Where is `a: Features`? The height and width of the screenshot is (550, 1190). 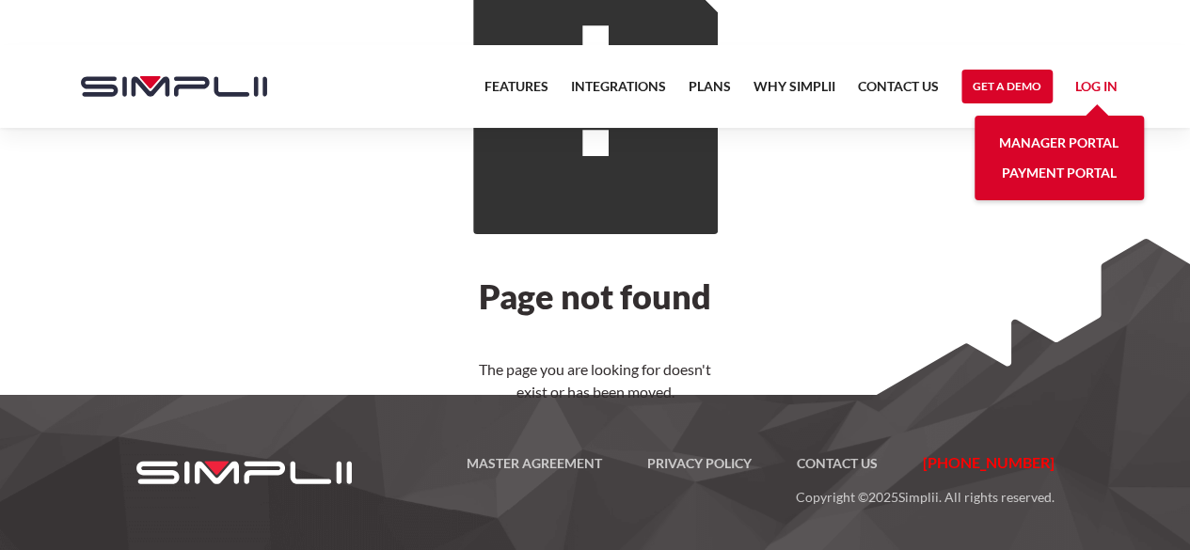 a: Features is located at coordinates (516, 92).